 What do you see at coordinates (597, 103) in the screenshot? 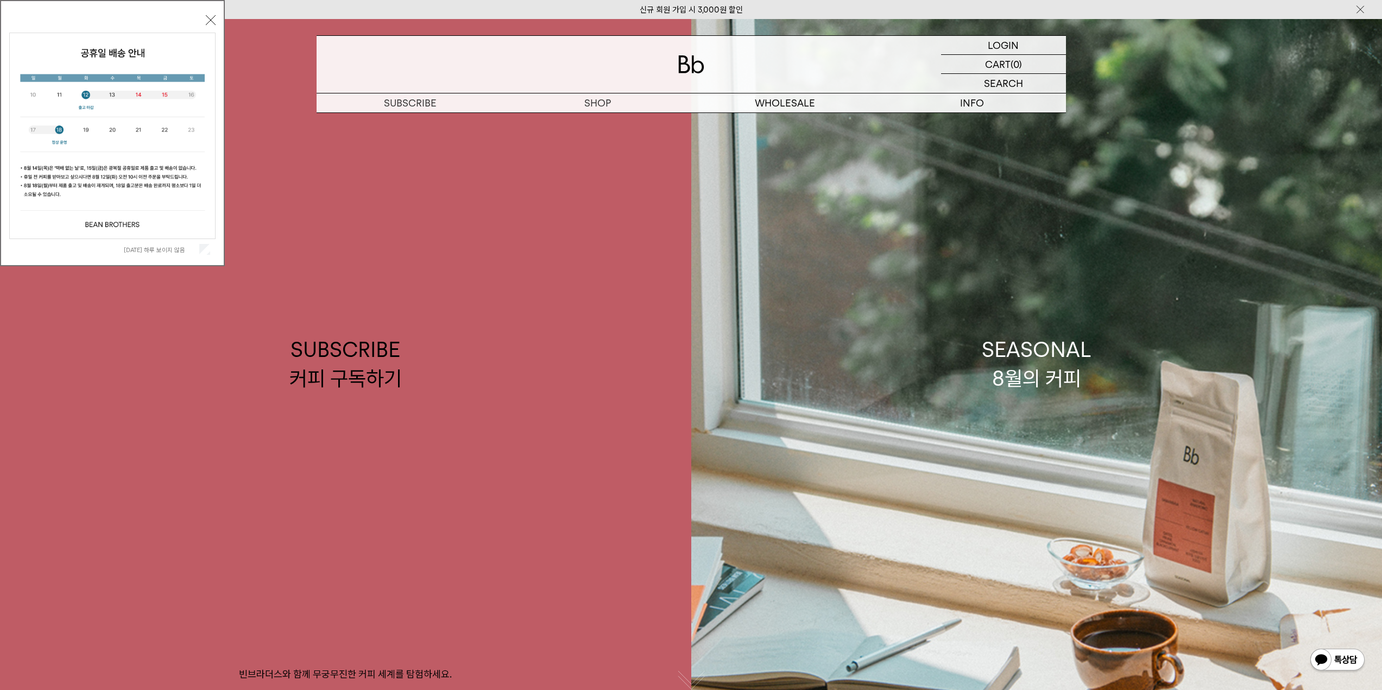
I see `a: SHOP` at bounding box center [597, 103].